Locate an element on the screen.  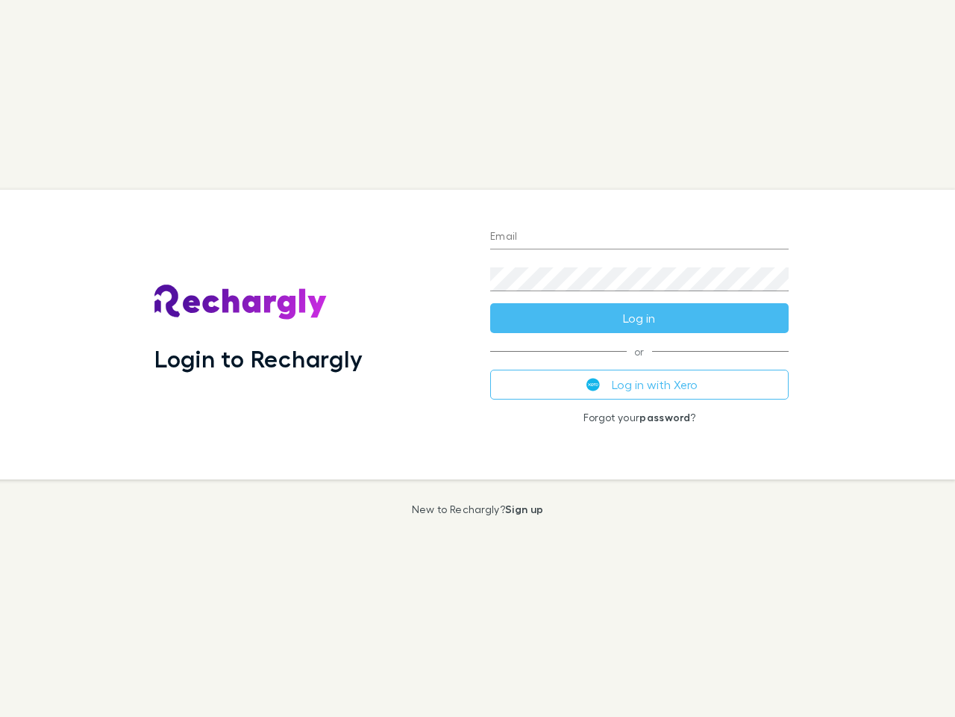
h1: Login to Rechargly is located at coordinates (258, 358).